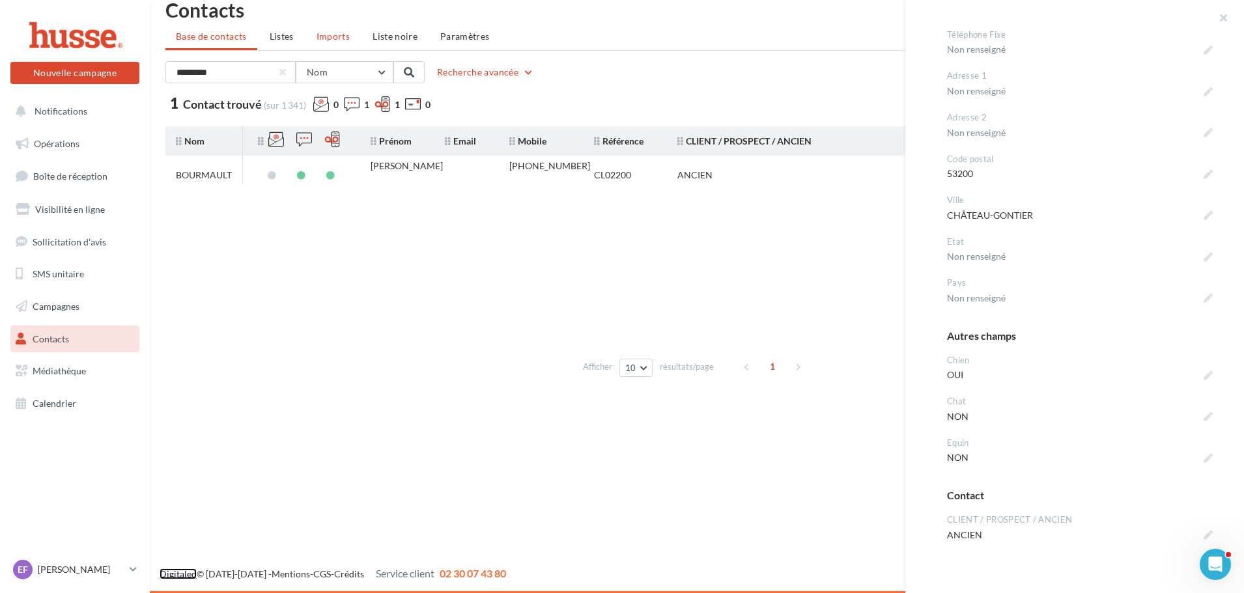 The height and width of the screenshot is (593, 1244). Describe the element at coordinates (75, 307) in the screenshot. I see `a: Campagnes` at that location.